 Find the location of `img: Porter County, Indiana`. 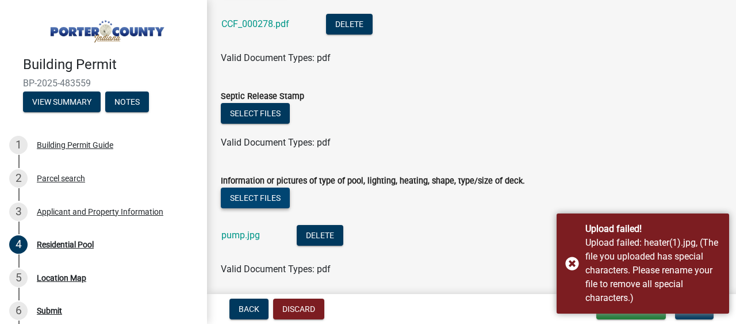

img: Porter County, Indiana is located at coordinates (106, 28).